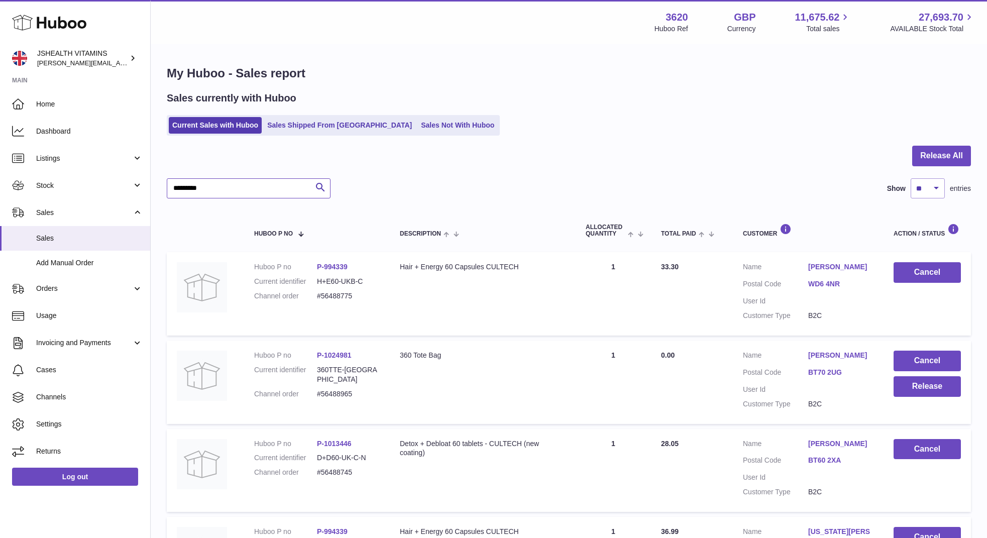 The image size is (987, 538). What do you see at coordinates (348, 394) in the screenshot?
I see `dd: #56488965` at bounding box center [348, 394].